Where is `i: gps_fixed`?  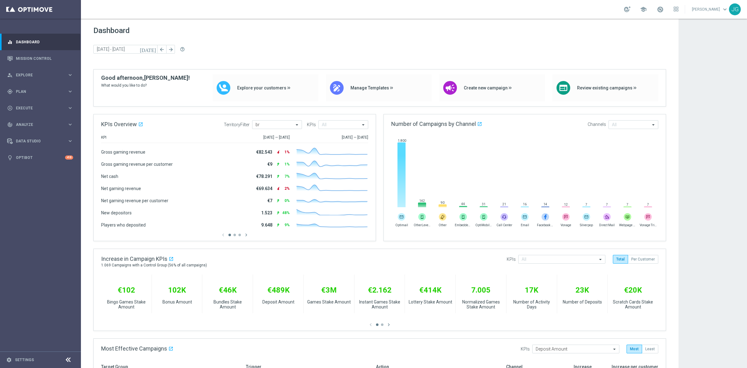
i: gps_fixed is located at coordinates (10, 92).